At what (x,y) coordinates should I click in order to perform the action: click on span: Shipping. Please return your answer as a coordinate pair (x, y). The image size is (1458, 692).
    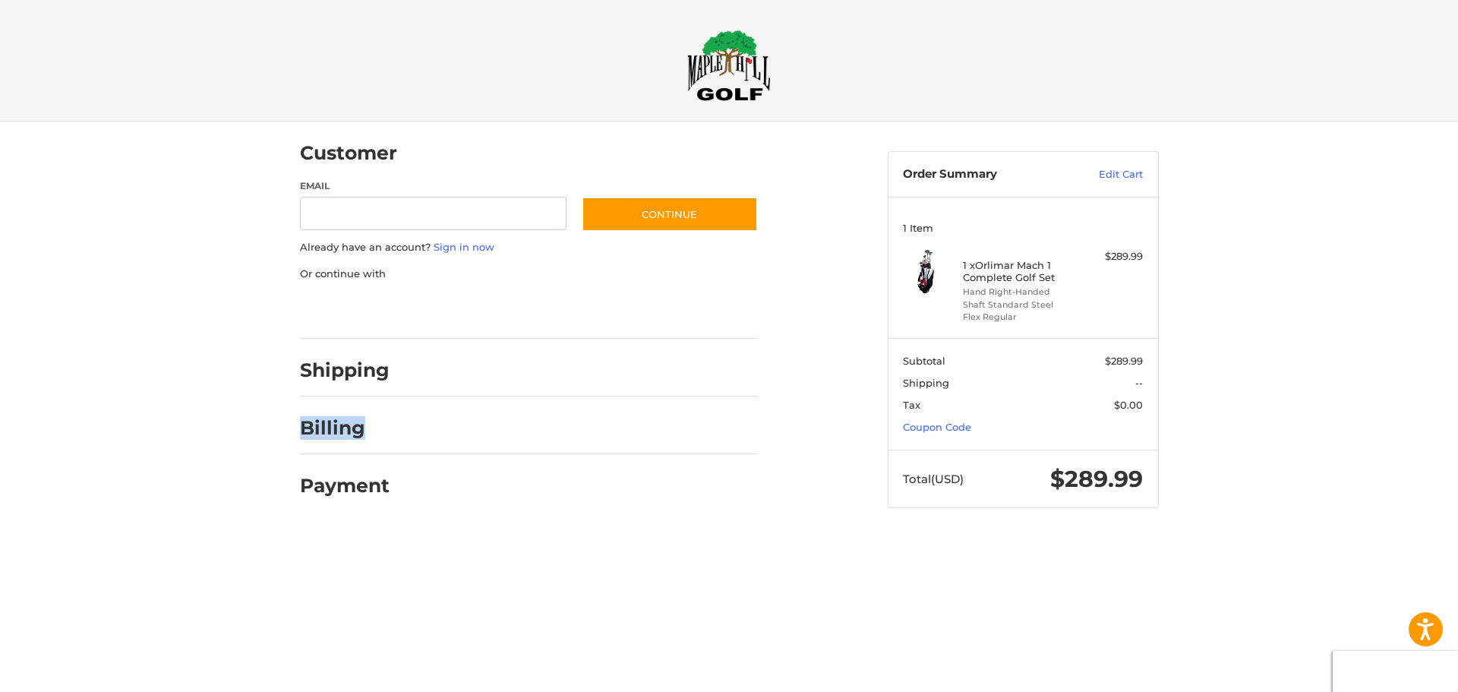
    Looking at the image, I should click on (926, 383).